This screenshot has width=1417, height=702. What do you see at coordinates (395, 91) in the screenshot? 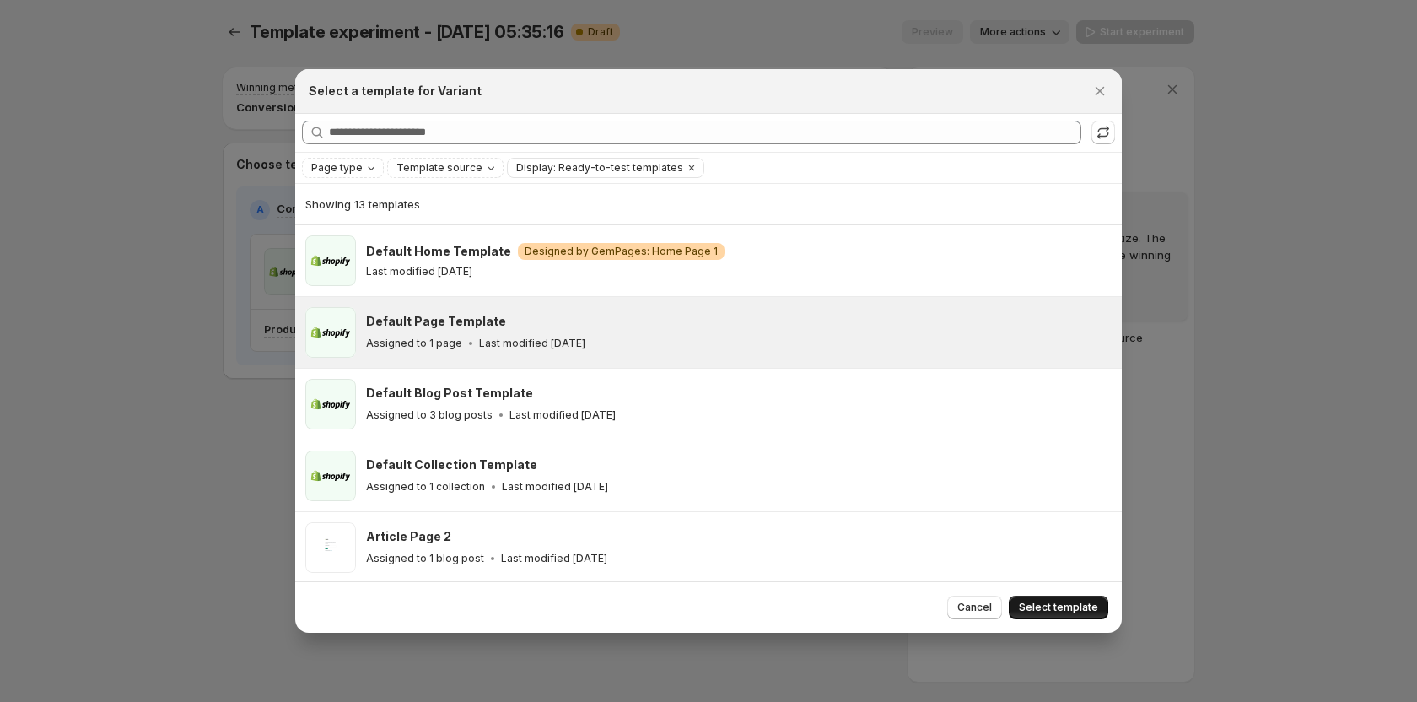
I see `h2: Select a template for Variant` at bounding box center [395, 91].